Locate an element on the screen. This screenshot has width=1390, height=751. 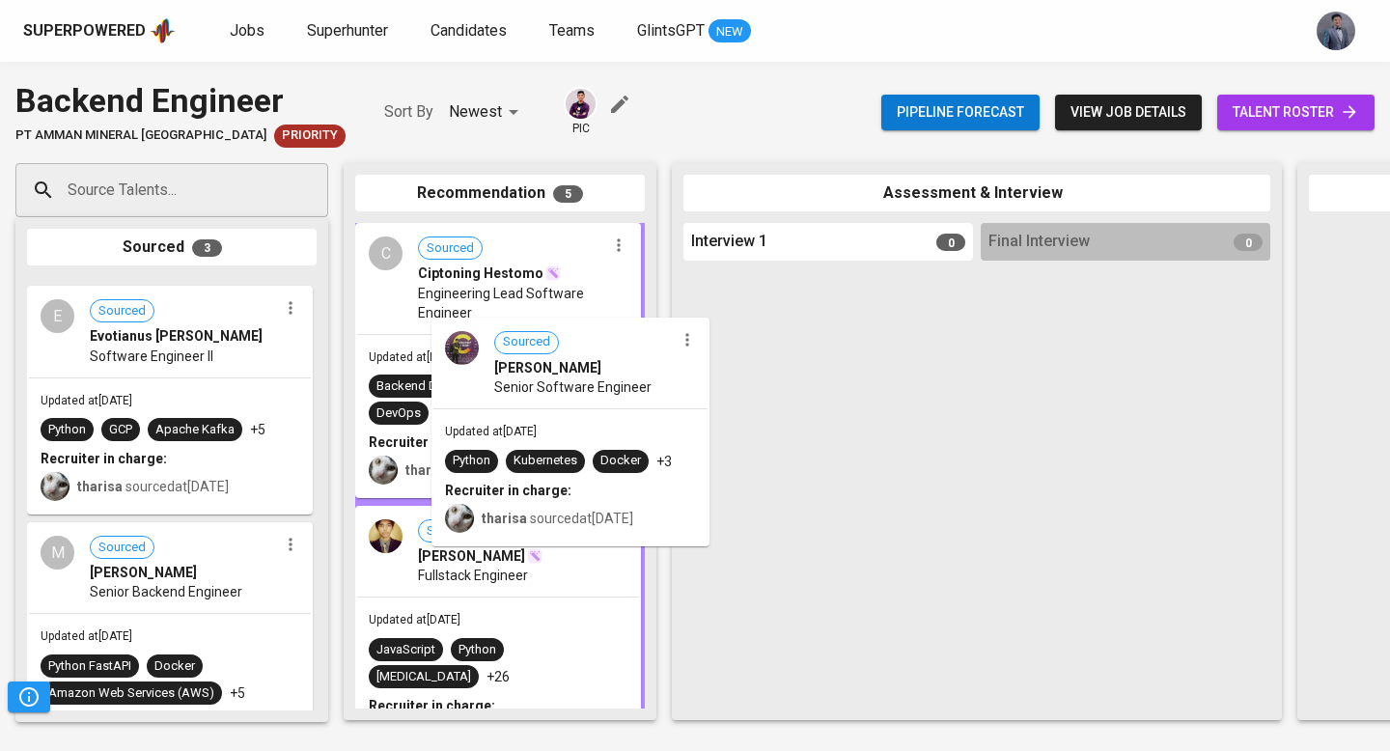
span: Pipeline forecast is located at coordinates (961, 112).